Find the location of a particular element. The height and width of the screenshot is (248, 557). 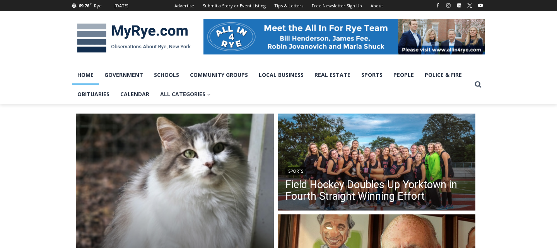

a: All in for Rye is located at coordinates (344, 37).